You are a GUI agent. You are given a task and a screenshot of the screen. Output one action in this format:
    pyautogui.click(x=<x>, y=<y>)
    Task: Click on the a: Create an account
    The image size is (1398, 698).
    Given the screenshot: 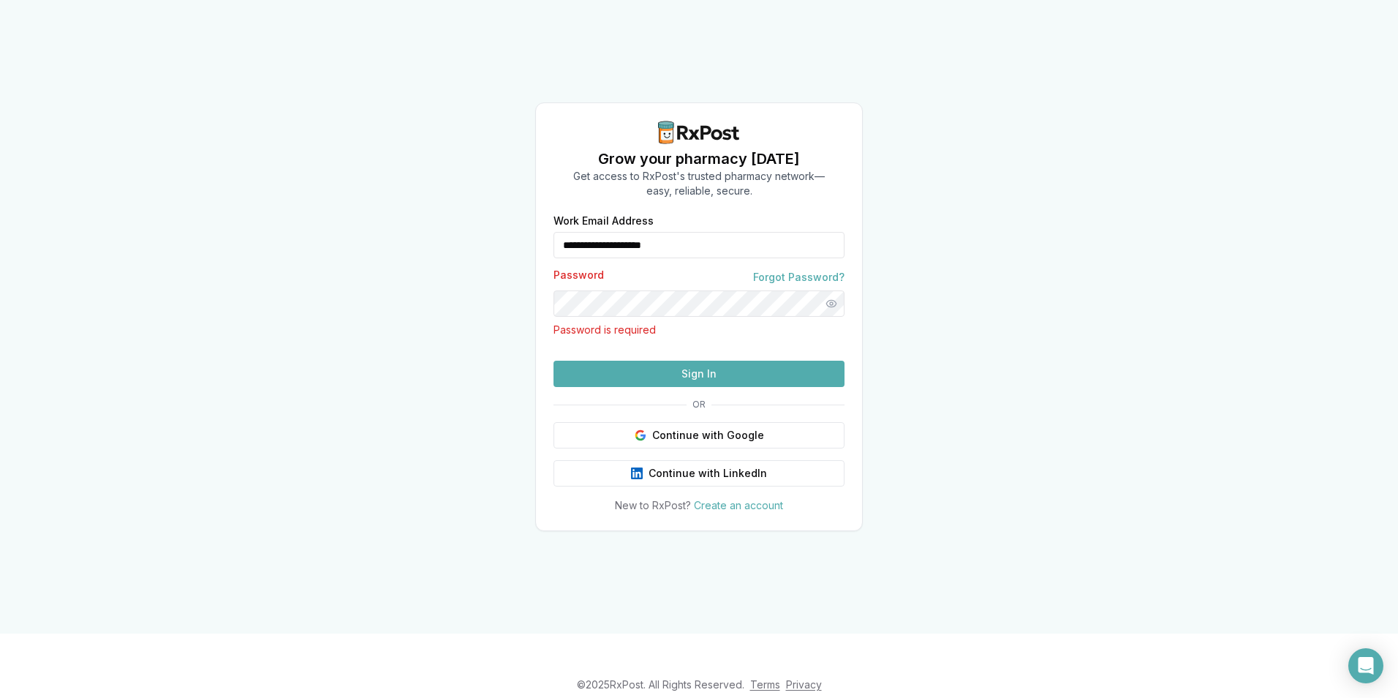 What is the action you would take?
    pyautogui.click(x=739, y=505)
    